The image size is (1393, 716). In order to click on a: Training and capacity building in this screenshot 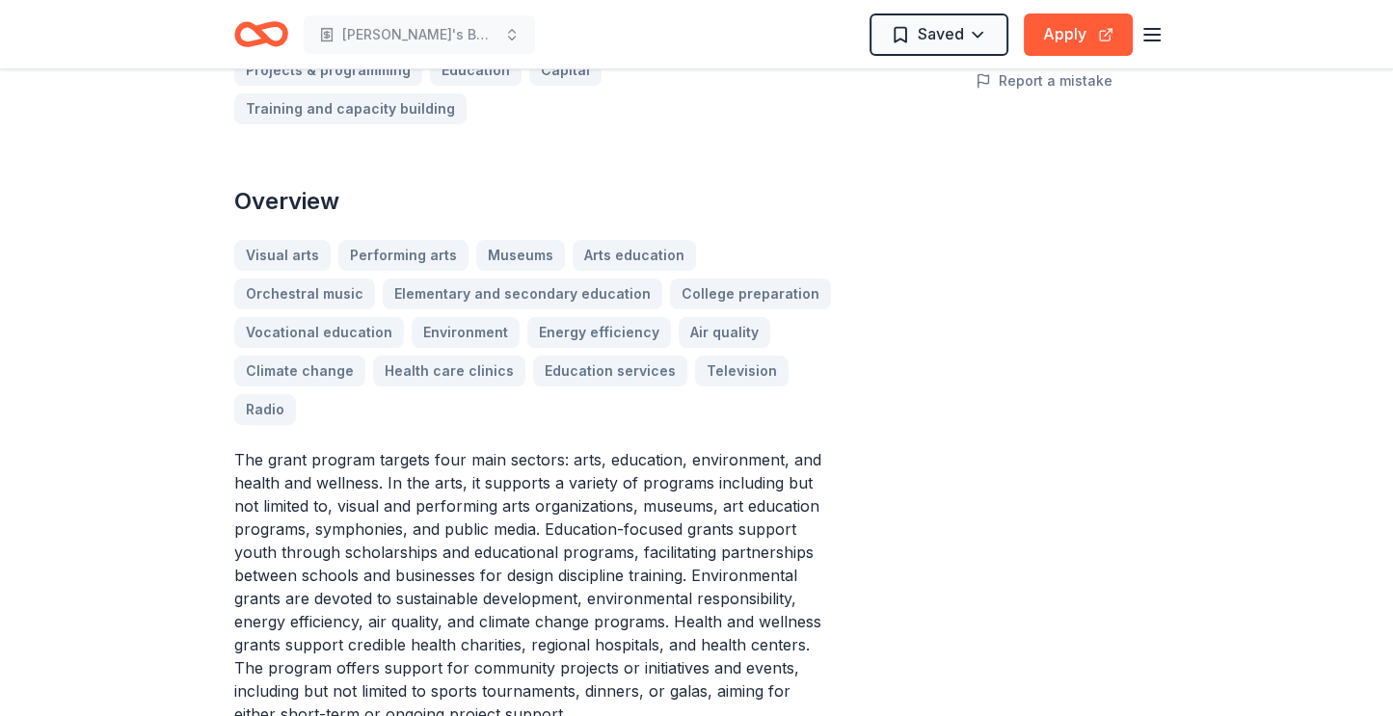, I will do `click(350, 109)`.